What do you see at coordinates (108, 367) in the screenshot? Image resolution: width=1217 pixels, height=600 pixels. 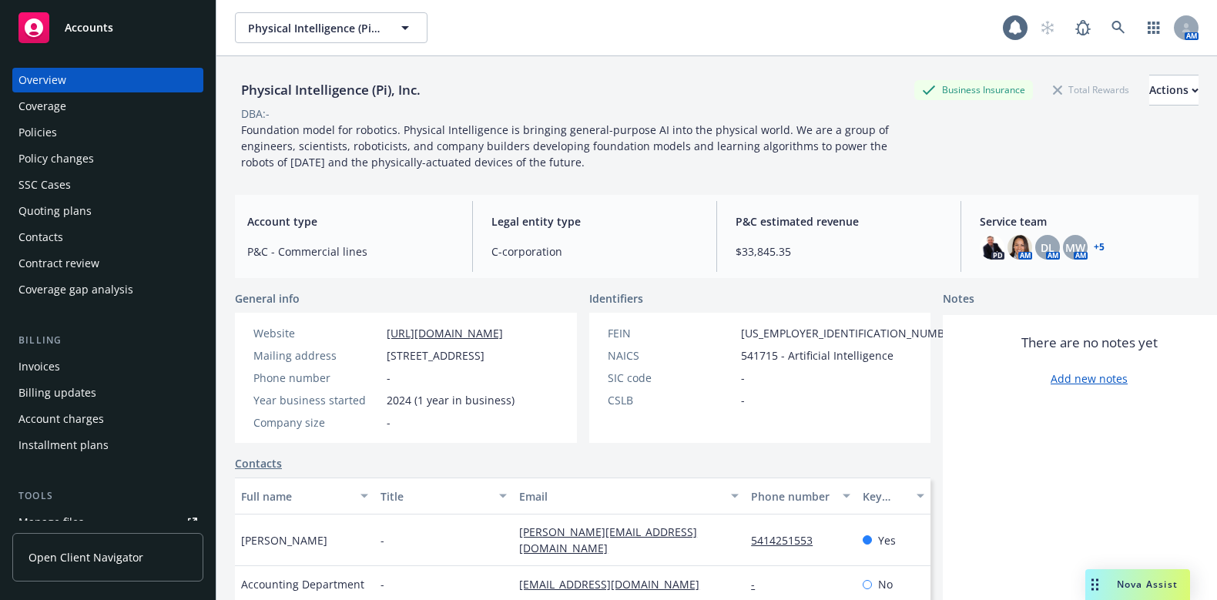 I see `a: Invoices` at bounding box center [108, 367].